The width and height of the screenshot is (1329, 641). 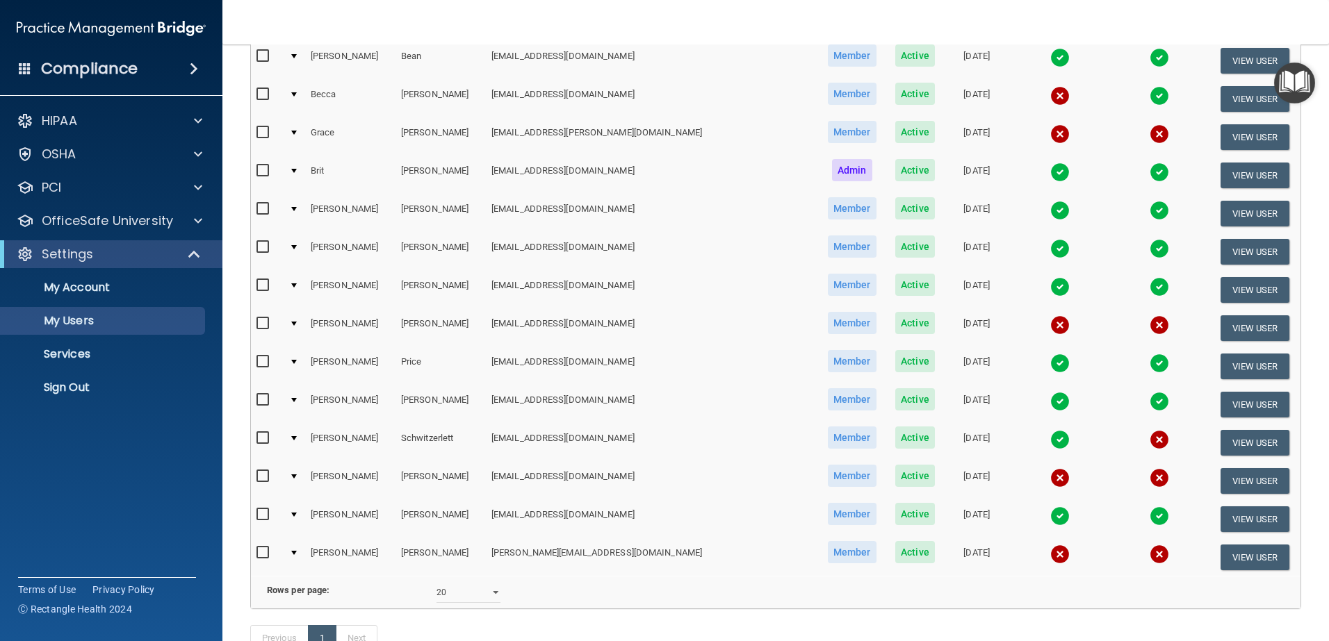 I want to click on a: HIPAA, so click(x=109, y=121).